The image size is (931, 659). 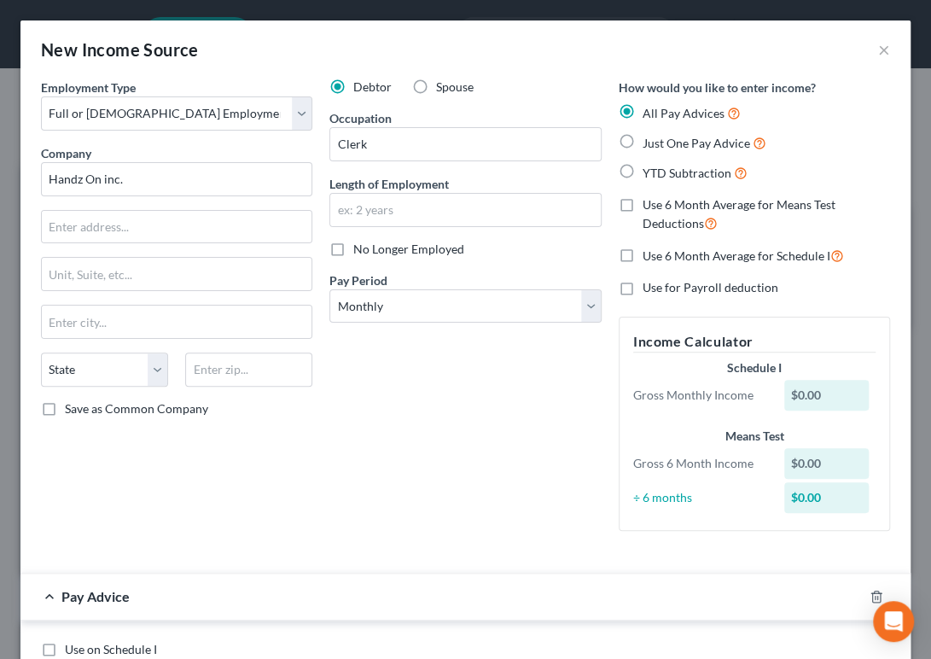 What do you see at coordinates (360, 118) in the screenshot?
I see `label: Occupation` at bounding box center [360, 118].